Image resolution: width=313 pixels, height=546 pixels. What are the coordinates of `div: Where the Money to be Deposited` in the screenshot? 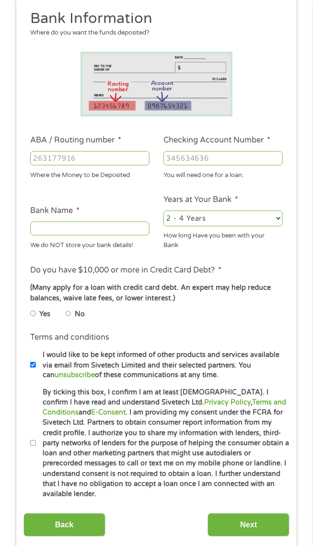 It's located at (90, 174).